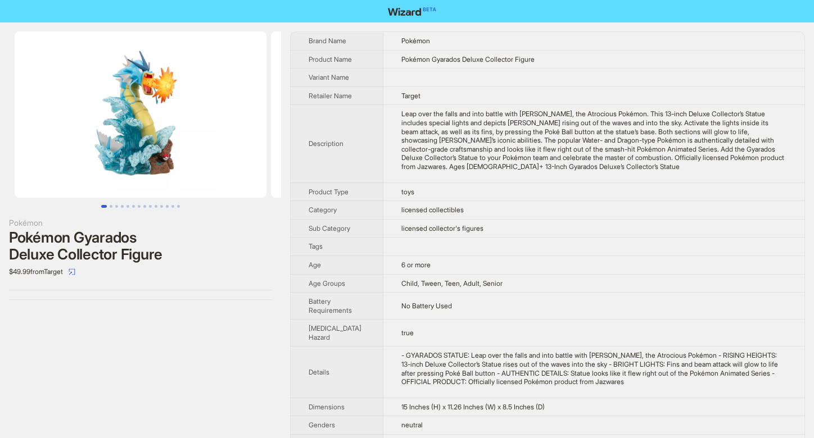 The width and height of the screenshot is (814, 438). What do you see at coordinates (329, 77) in the screenshot?
I see `span: Variant Name` at bounding box center [329, 77].